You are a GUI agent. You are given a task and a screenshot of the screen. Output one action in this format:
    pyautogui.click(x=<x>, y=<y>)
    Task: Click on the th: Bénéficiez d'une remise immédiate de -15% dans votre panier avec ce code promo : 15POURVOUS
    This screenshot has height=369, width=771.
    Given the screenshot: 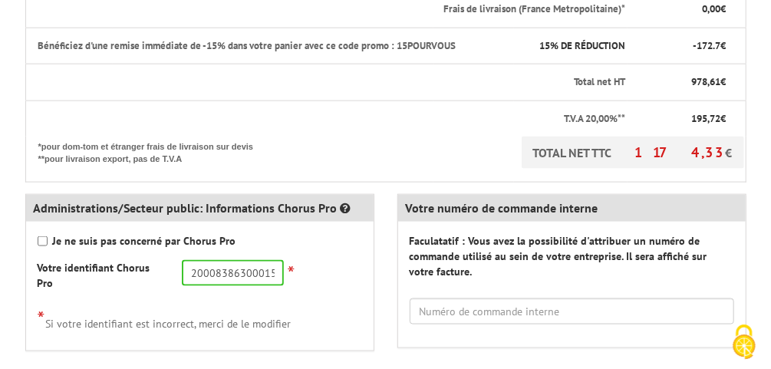 What is the action you would take?
    pyautogui.click(x=269, y=46)
    